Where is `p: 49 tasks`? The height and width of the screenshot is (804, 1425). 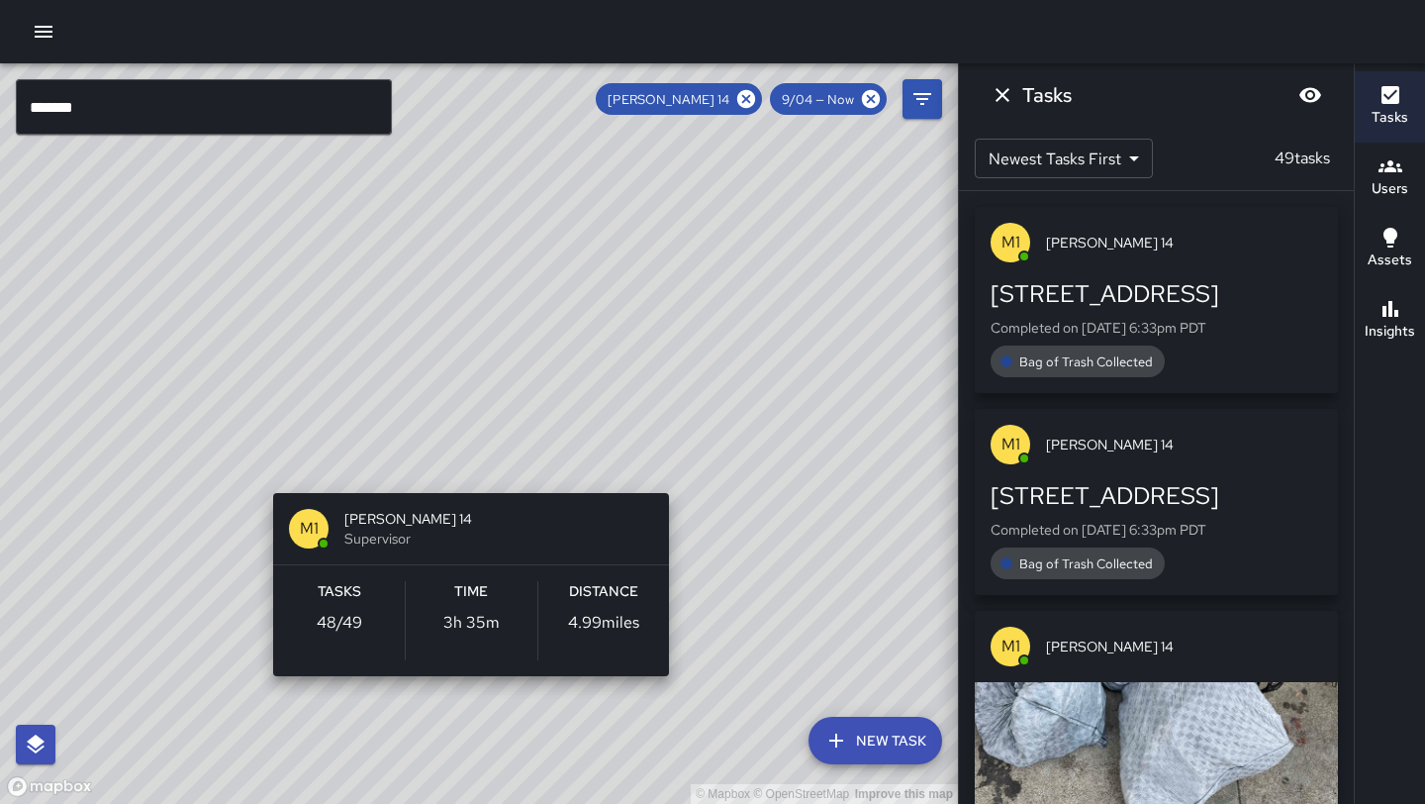
p: 49 tasks is located at coordinates (1303, 158).